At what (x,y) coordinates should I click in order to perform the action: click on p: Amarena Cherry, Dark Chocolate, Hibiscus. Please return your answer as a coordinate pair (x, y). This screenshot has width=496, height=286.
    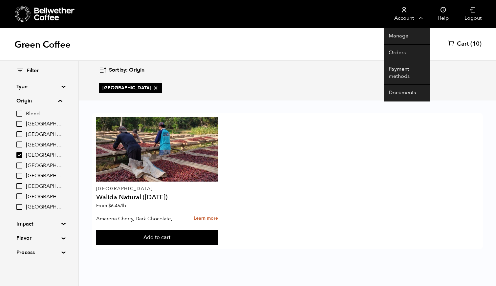
    Looking at the image, I should click on (138, 219).